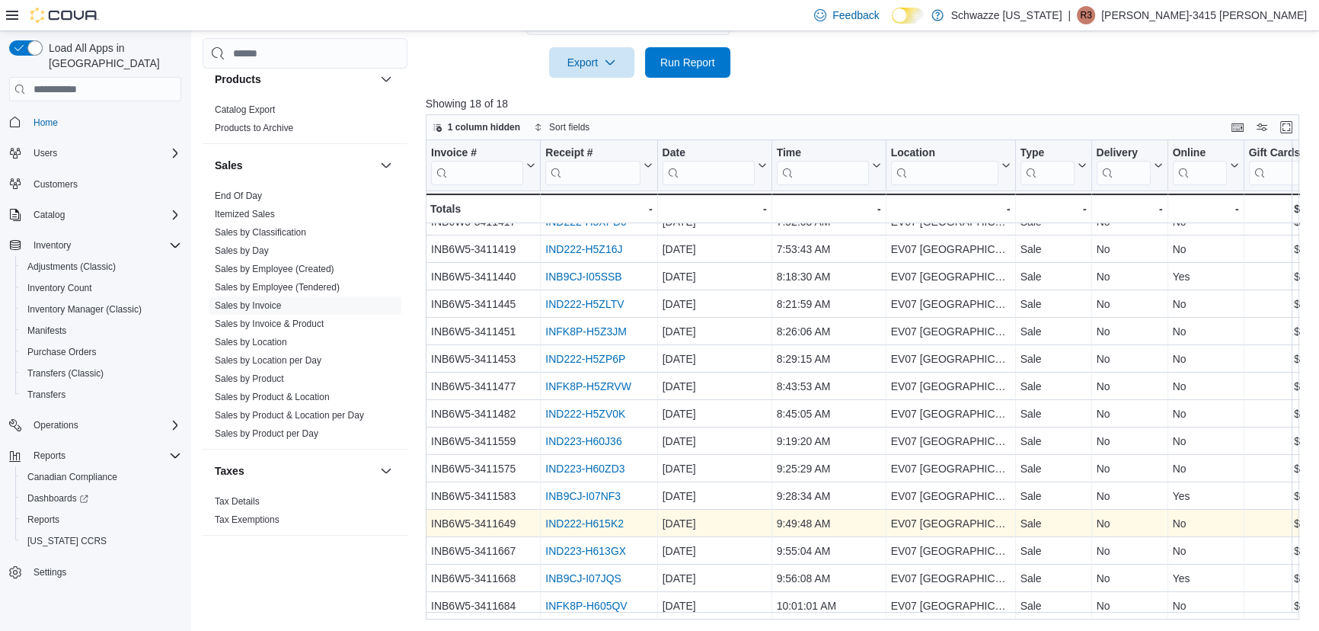 The image size is (1319, 631). Describe the element at coordinates (483, 442) in the screenshot. I see `div: INB6W5-3411559` at that location.